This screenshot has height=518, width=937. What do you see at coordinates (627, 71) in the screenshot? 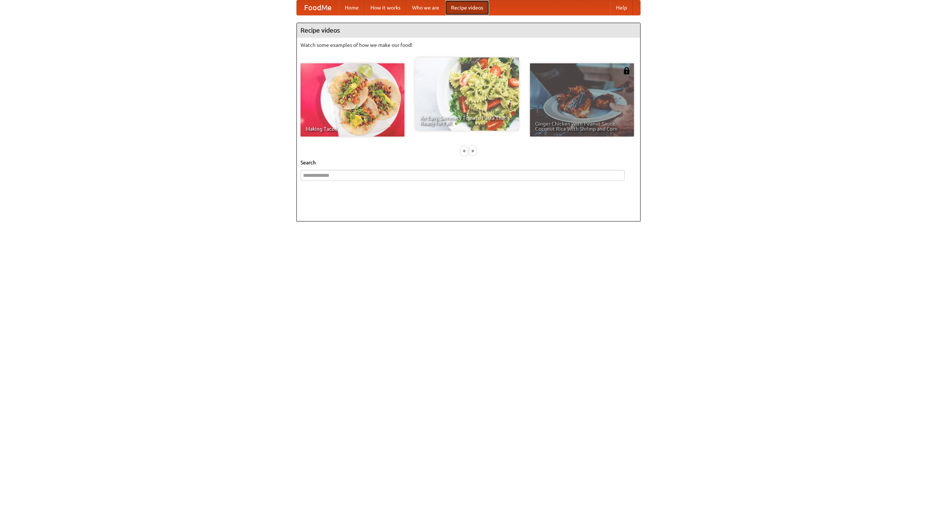
I see `img: 483408.png` at bounding box center [627, 71].